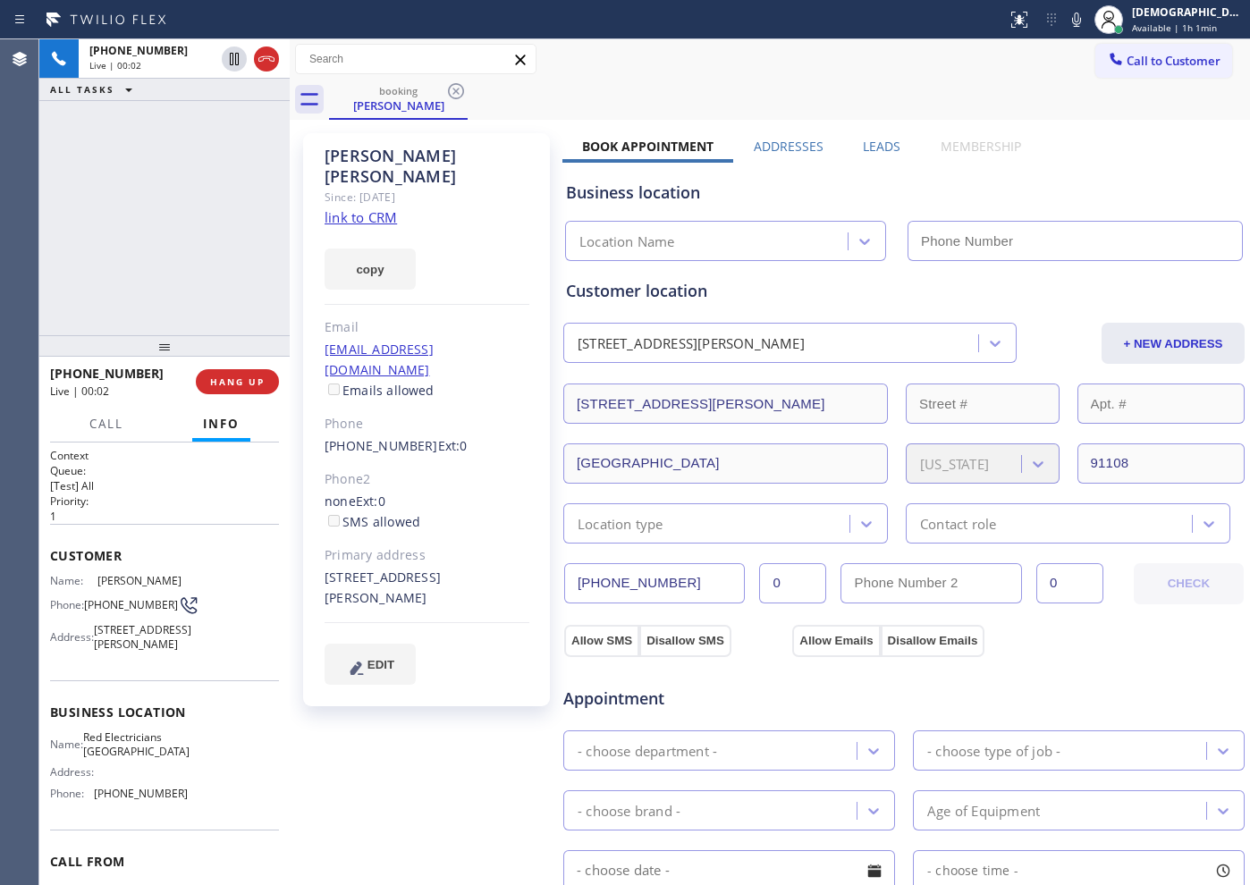  What do you see at coordinates (725, 403) in the screenshot?
I see `input: Address` at bounding box center [725, 403].